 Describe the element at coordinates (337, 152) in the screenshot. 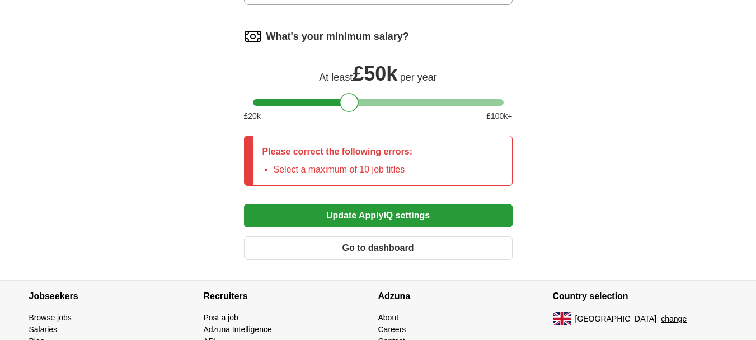

I see `p: Please correct the following errors:` at that location.